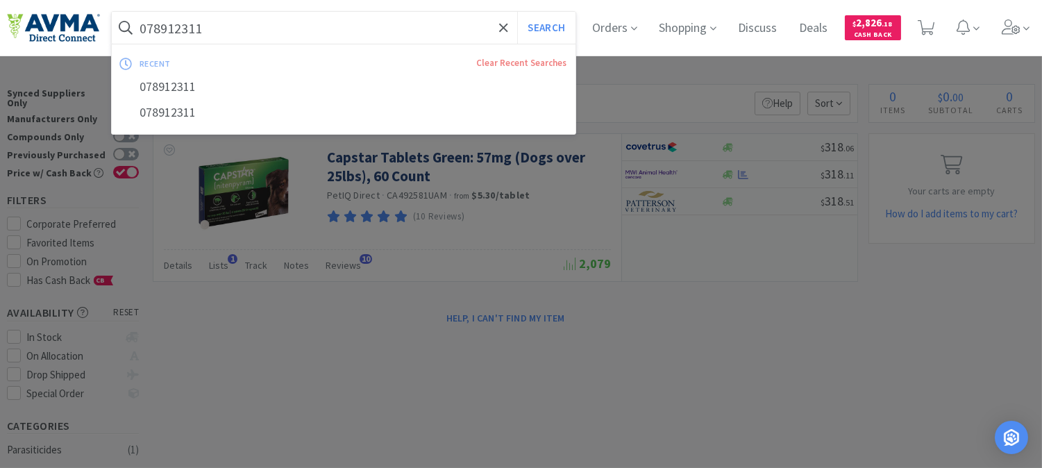 The height and width of the screenshot is (468, 1042). Describe the element at coordinates (522, 62) in the screenshot. I see `a: Clear Recent Searches` at that location.